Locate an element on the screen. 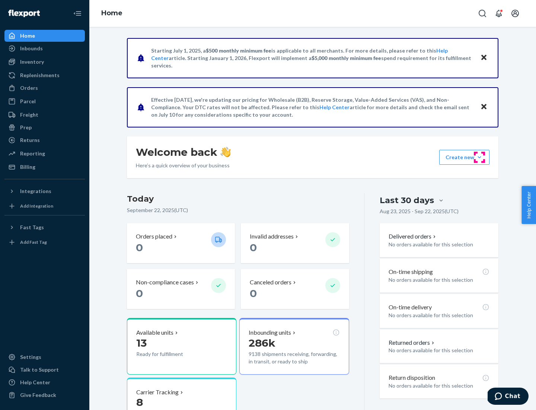 The width and height of the screenshot is (536, 410). button: Open notifications is located at coordinates (499, 13).